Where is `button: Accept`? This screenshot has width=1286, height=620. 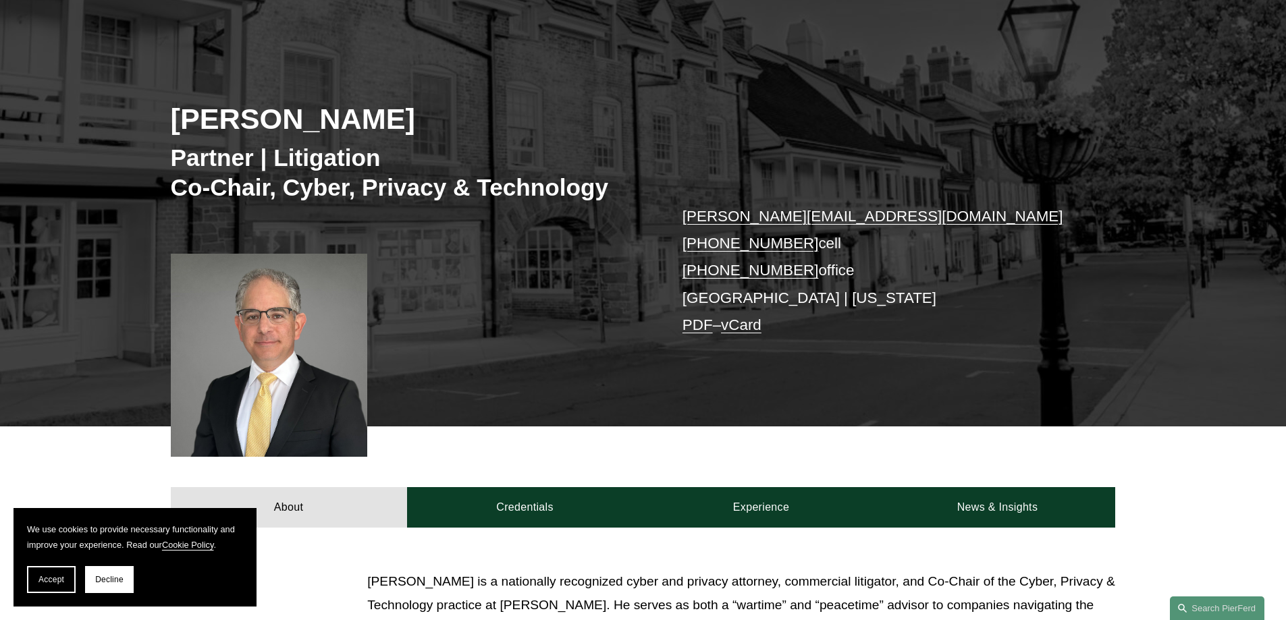 button: Accept is located at coordinates (51, 580).